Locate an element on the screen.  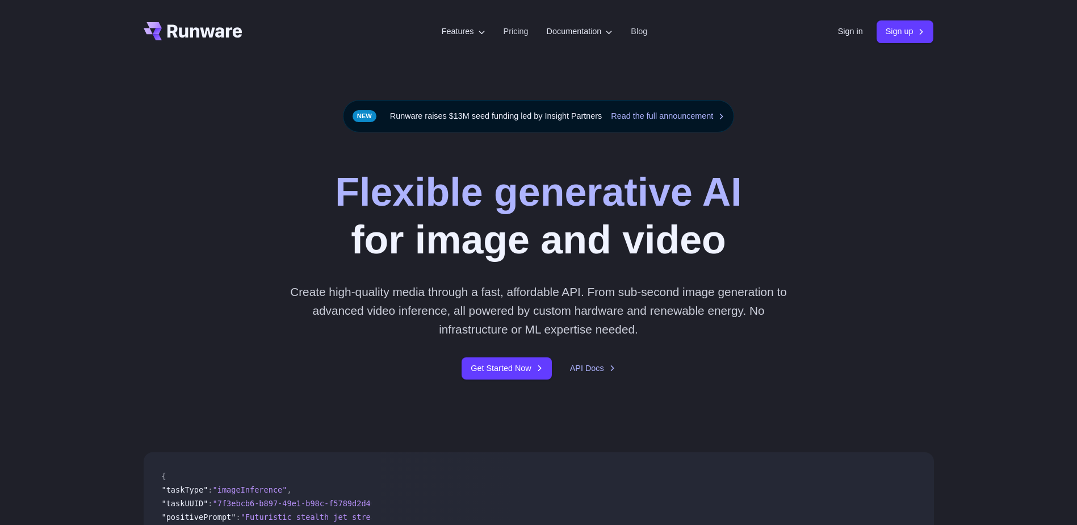
span: "positivePrompt" is located at coordinates (199, 517).